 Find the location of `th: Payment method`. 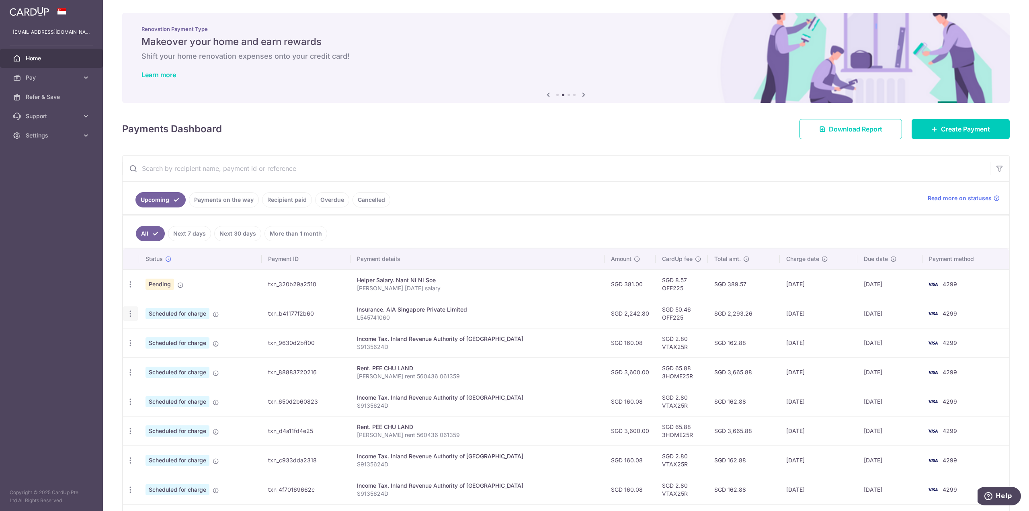

th: Payment method is located at coordinates (965, 259).